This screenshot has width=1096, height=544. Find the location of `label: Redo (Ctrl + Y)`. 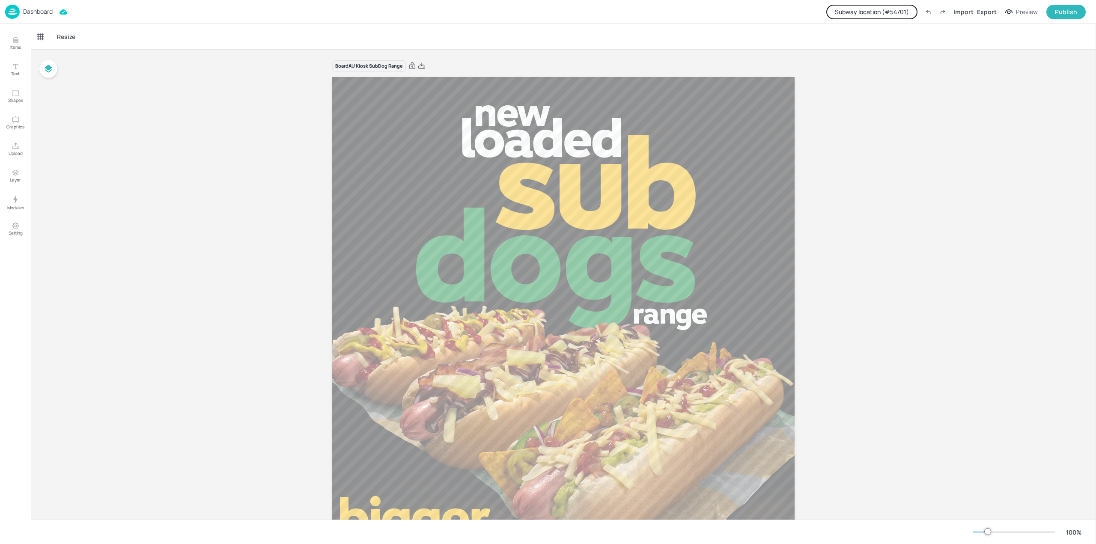

label: Redo (Ctrl + Y) is located at coordinates (943, 12).